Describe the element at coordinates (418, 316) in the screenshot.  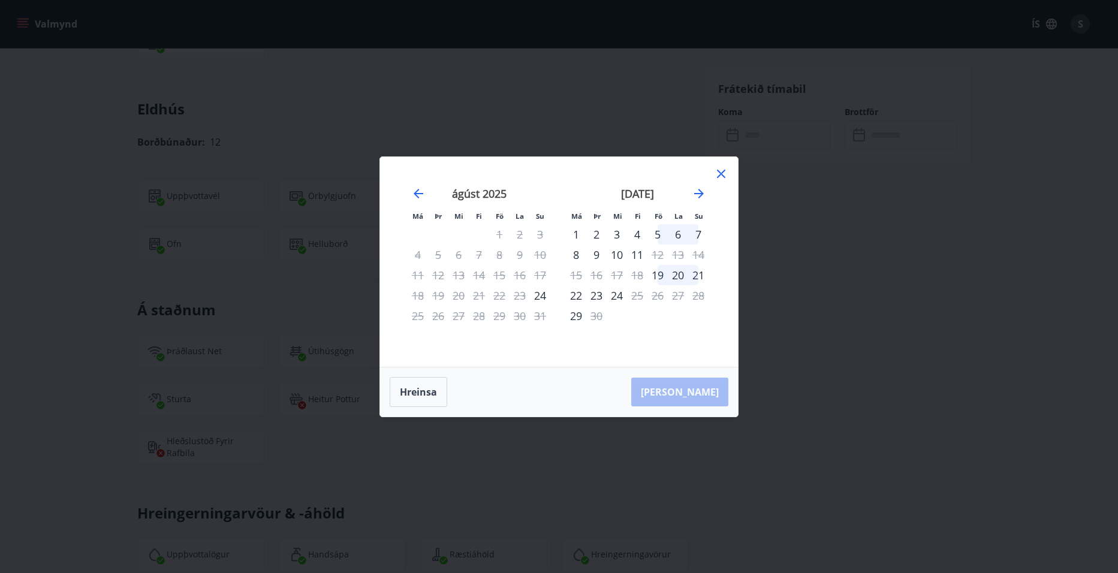
I see `td: Not available. mánudagur, 25. ágúst 2025` at that location.